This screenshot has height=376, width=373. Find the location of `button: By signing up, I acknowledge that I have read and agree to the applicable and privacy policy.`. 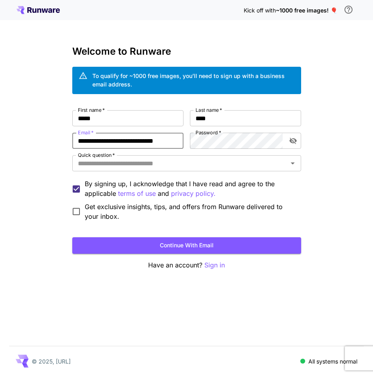

button: By signing up, I acknowledge that I have read and agree to the applicable and privacy policy. is located at coordinates (137, 193).